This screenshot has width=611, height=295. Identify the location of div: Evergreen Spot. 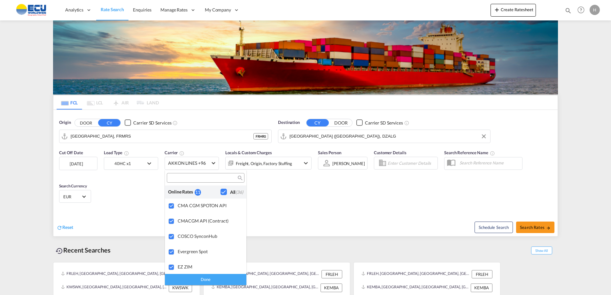
(209, 251).